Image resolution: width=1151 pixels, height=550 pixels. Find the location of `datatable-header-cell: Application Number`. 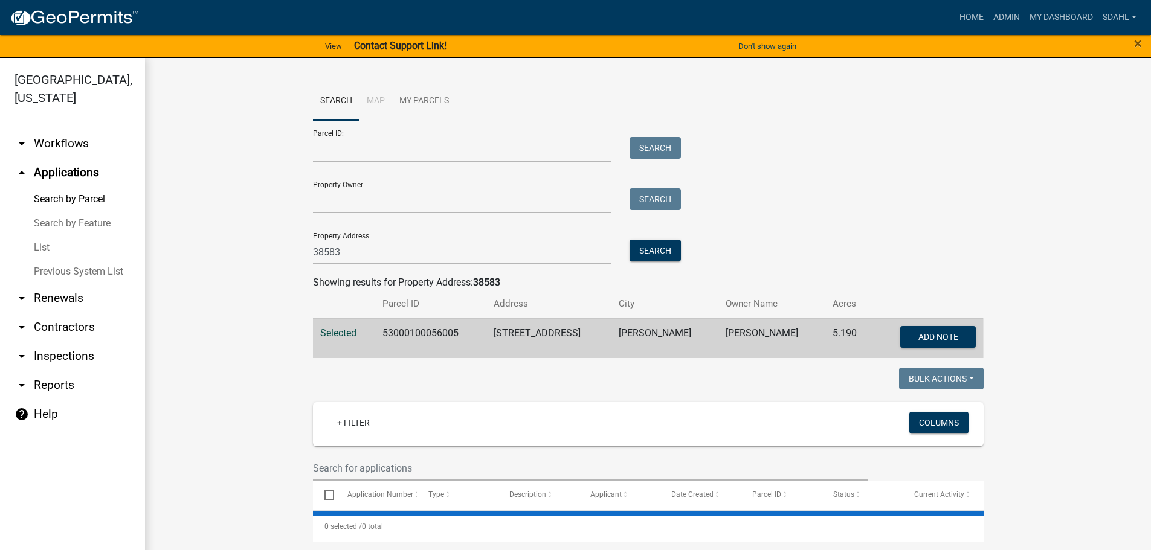

datatable-header-cell: Application Number is located at coordinates (376, 495).